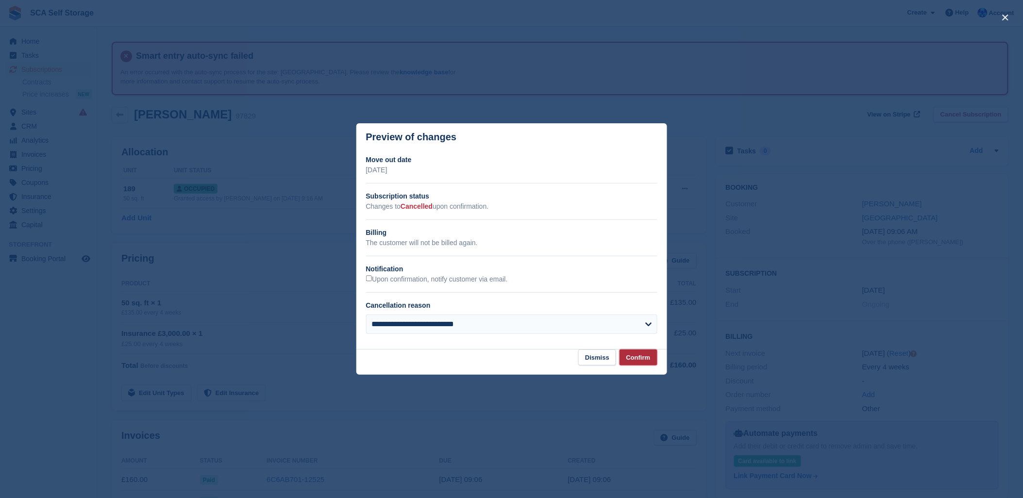  I want to click on p: The customer will not be billed again., so click(512, 243).